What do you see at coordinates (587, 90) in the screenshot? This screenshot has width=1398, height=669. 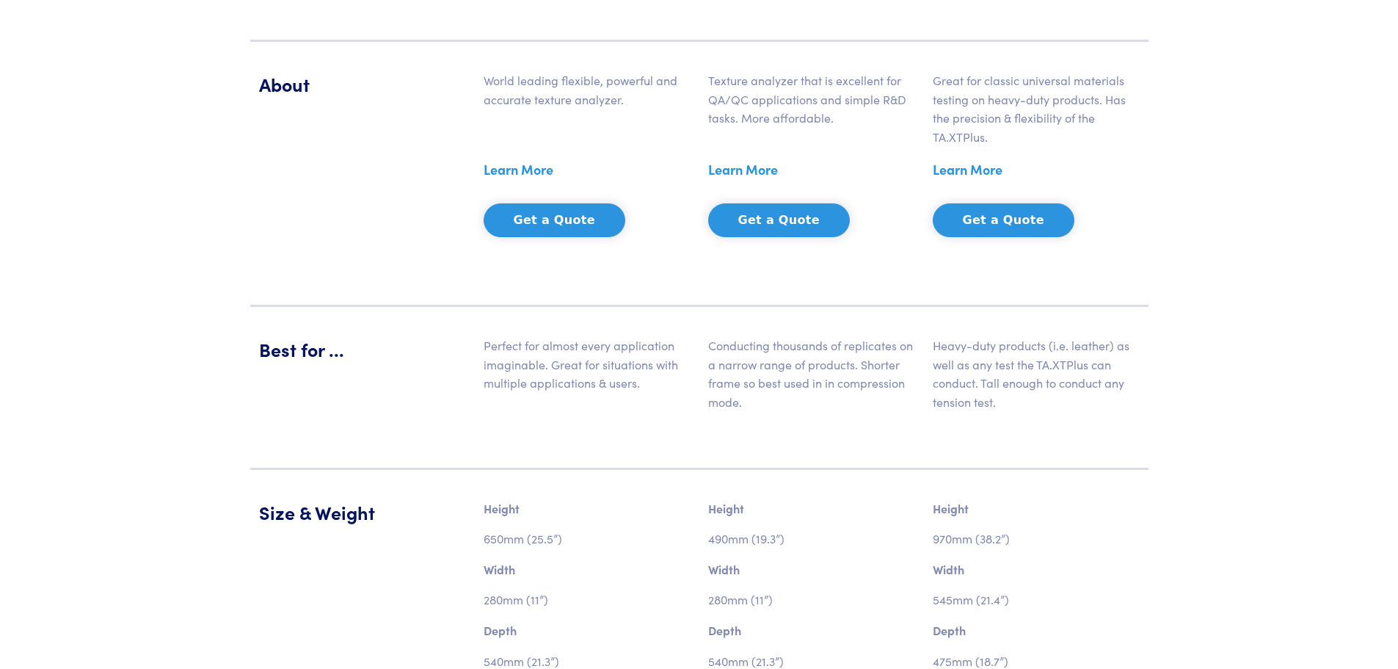 I see `p: World leading flexible, powerful and accurate texture analyzer.` at bounding box center [587, 90].